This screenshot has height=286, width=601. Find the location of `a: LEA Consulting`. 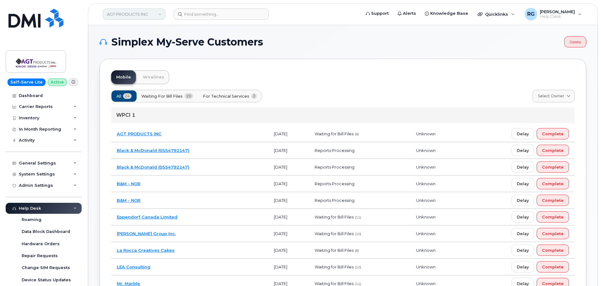

a: LEA Consulting is located at coordinates (133, 267).